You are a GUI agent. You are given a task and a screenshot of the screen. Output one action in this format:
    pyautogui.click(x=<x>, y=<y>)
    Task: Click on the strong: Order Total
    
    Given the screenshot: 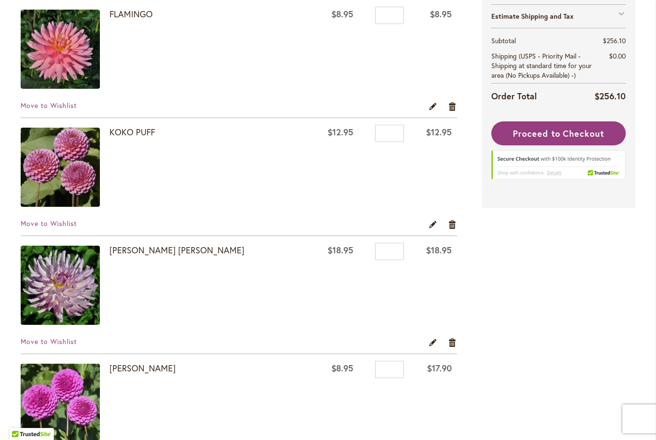 What is the action you would take?
    pyautogui.click(x=514, y=96)
    